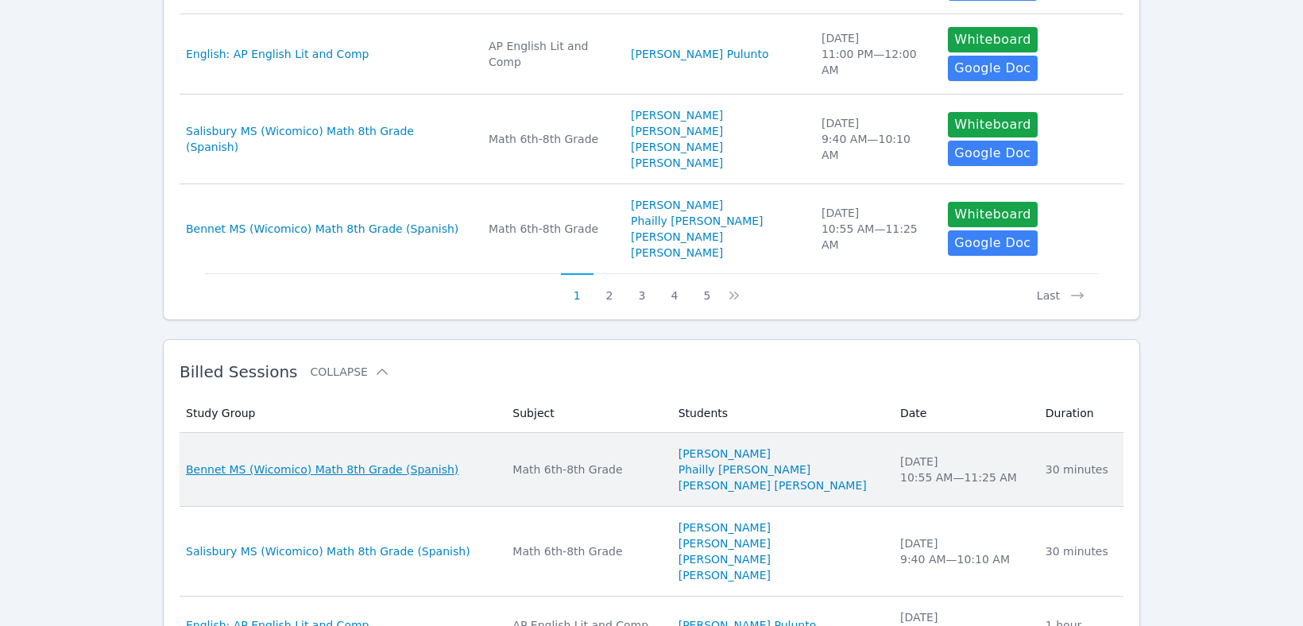  Describe the element at coordinates (963, 413) in the screenshot. I see `th: Date` at that location.